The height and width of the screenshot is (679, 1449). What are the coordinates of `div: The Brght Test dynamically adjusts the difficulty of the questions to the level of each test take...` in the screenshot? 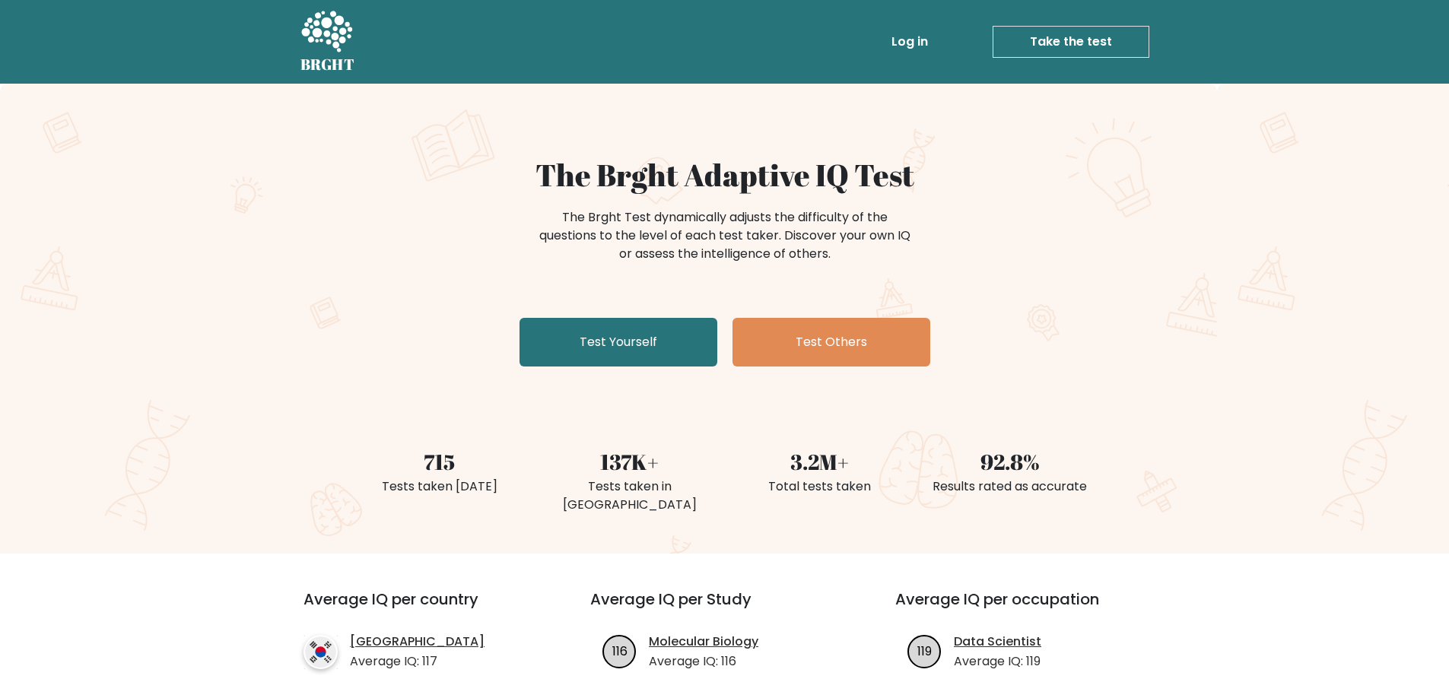 It's located at (725, 236).